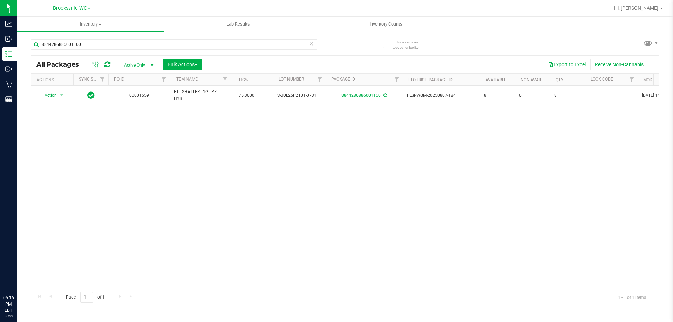  I want to click on button: Receive Non-Cannabis, so click(619, 64).